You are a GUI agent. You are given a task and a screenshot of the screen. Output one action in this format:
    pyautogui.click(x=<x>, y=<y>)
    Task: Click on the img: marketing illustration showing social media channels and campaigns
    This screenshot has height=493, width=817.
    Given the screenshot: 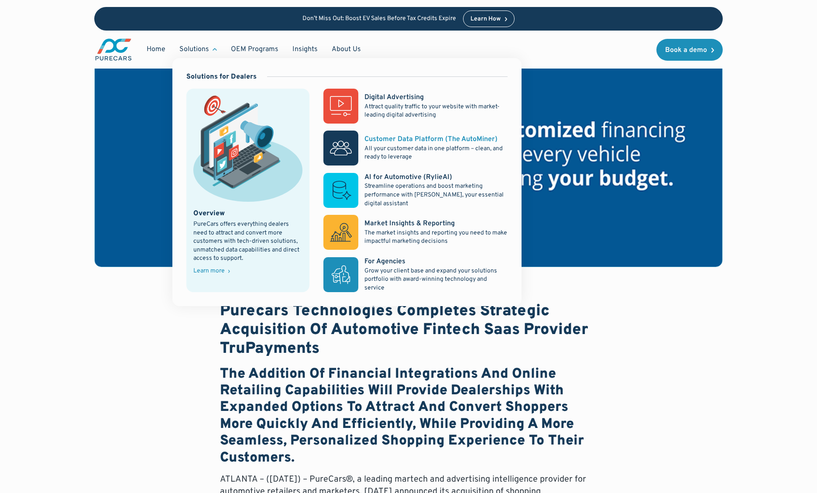 What is the action you would take?
    pyautogui.click(x=248, y=148)
    